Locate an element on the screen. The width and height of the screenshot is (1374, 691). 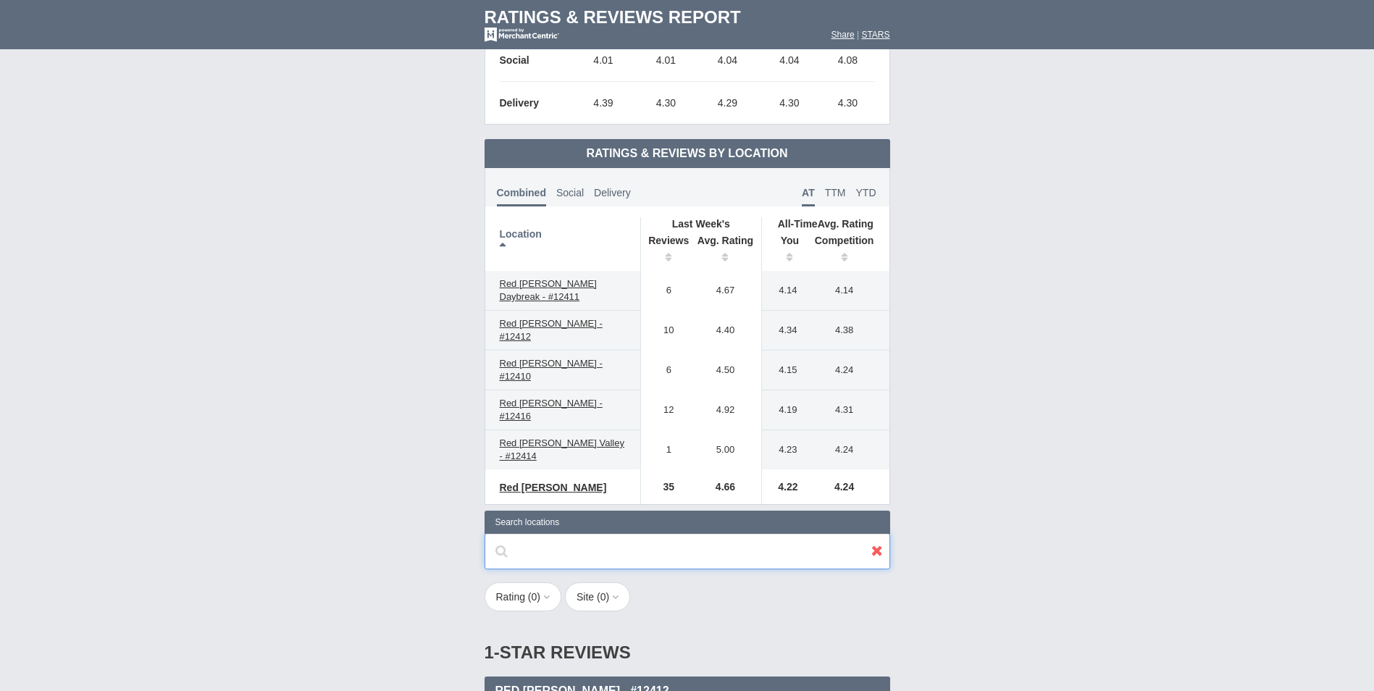
td: 5.00 is located at coordinates (726, 450).